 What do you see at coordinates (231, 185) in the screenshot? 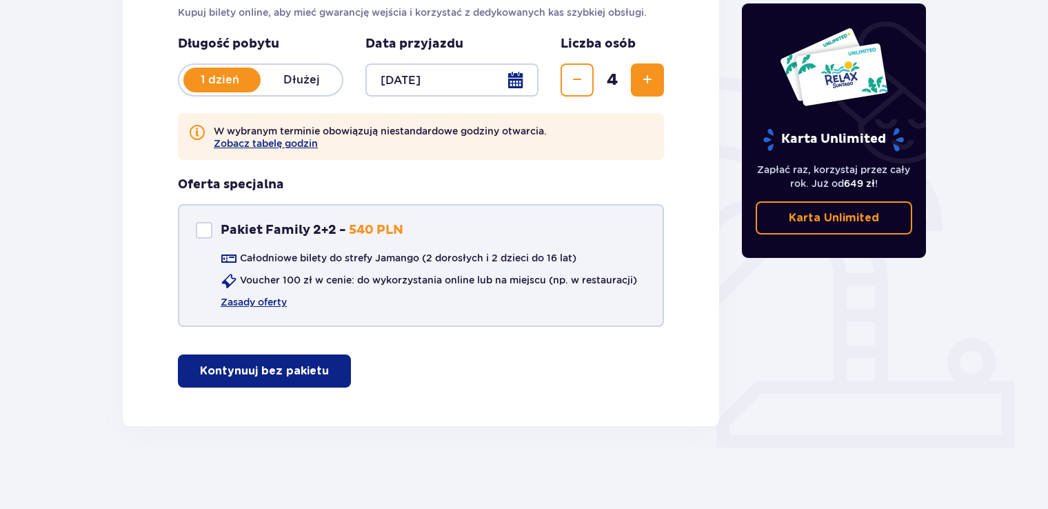
I see `h3: Oferta specjalna` at bounding box center [231, 185].